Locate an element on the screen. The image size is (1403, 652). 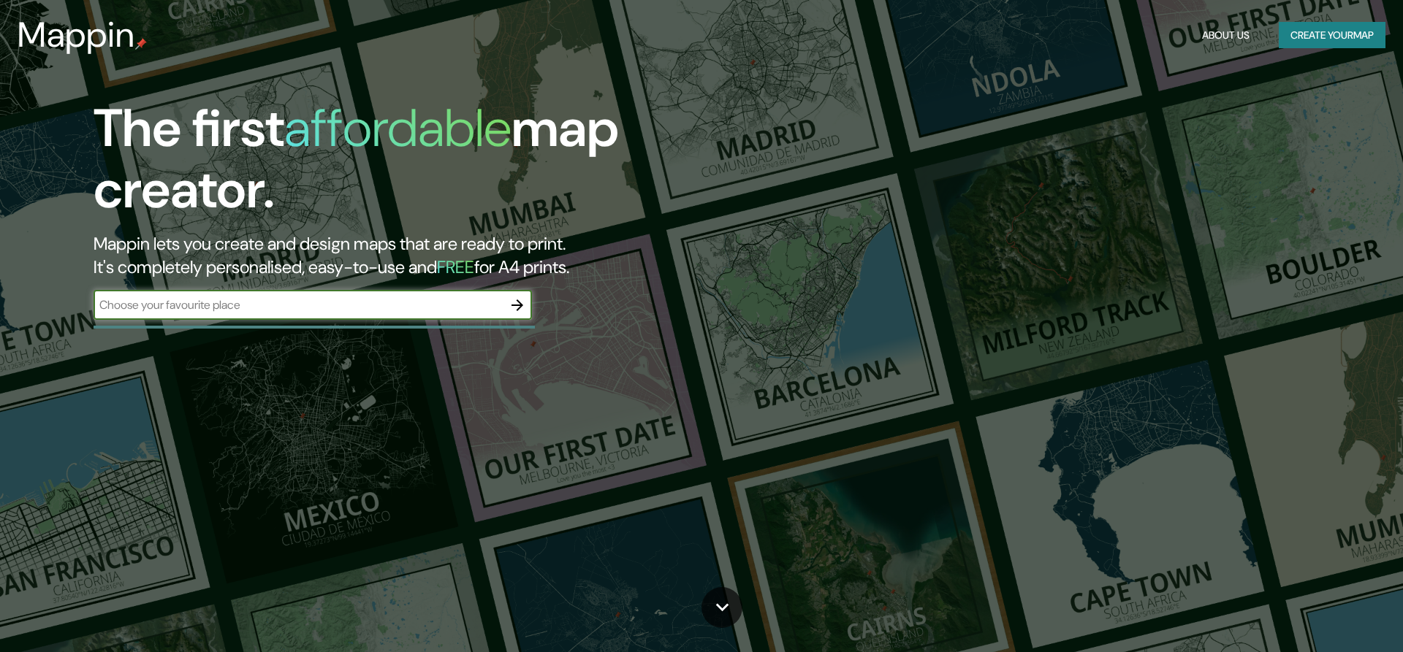
h5: FREE is located at coordinates (455, 267).